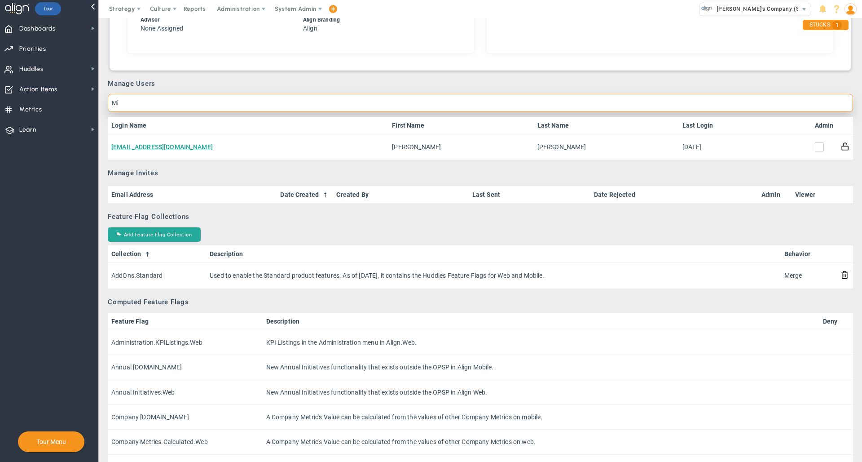  Describe the element at coordinates (401, 194) in the screenshot. I see `a: Created By` at that location.